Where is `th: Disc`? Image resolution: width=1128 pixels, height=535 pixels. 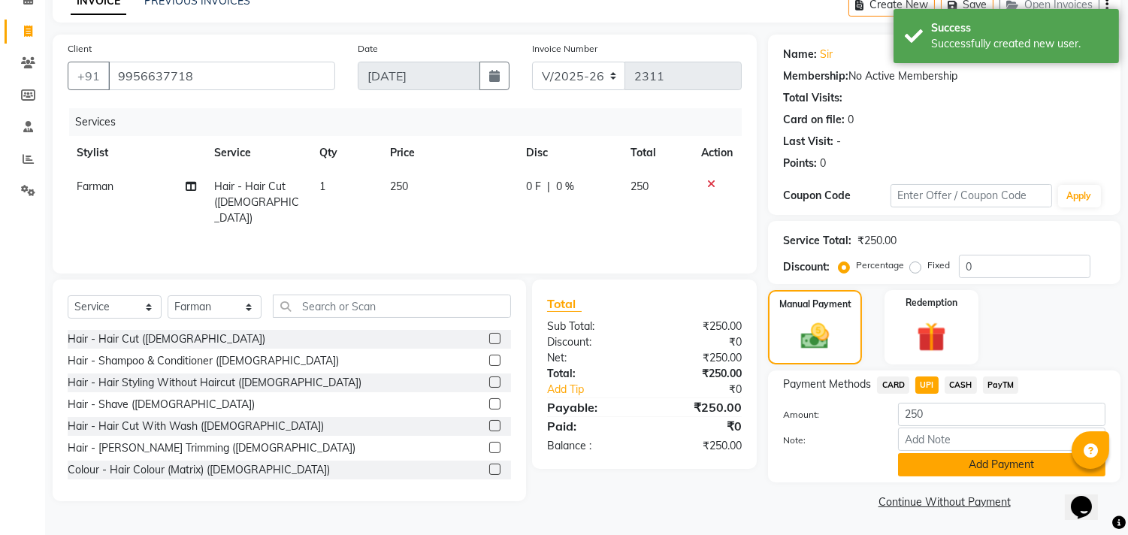 th: Disc is located at coordinates (569, 153).